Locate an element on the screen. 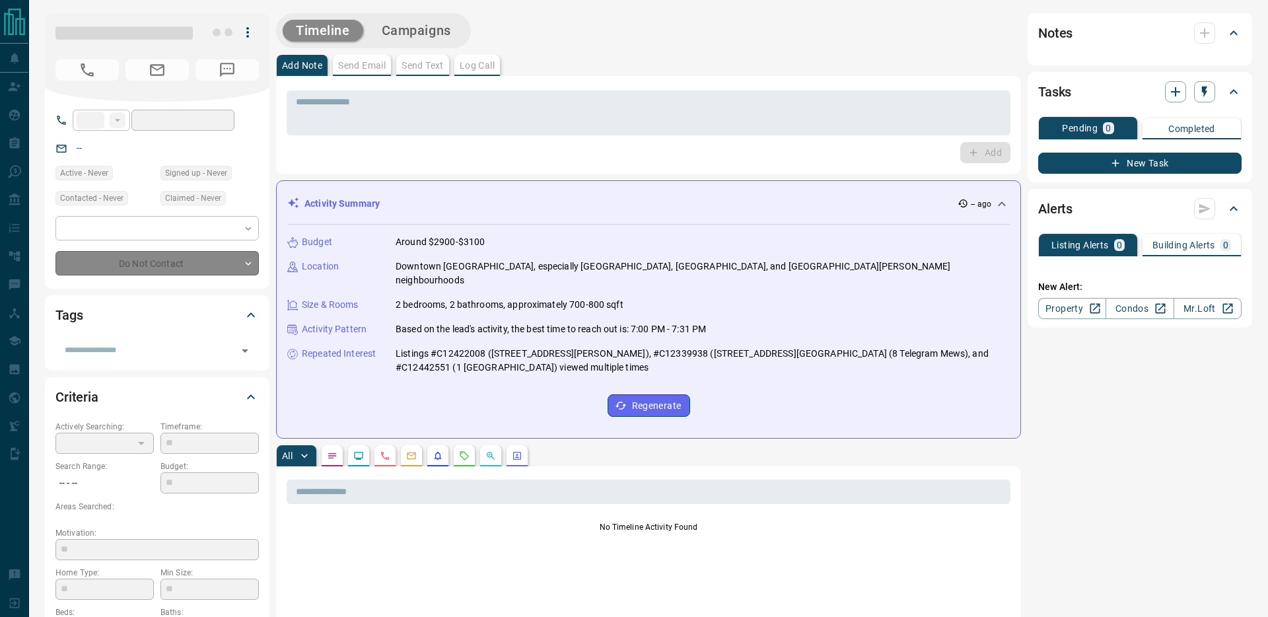 The width and height of the screenshot is (1268, 617). p: Around $2900-$3100 is located at coordinates (440, 242).